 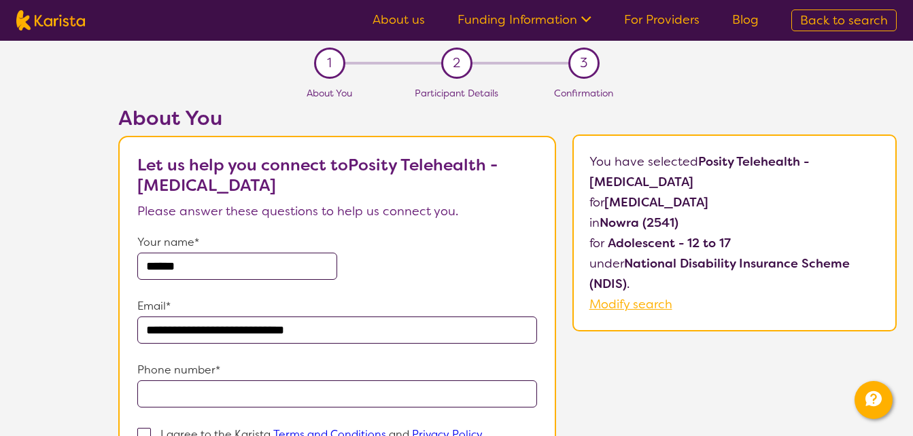 I want to click on p: Your name*, so click(x=337, y=243).